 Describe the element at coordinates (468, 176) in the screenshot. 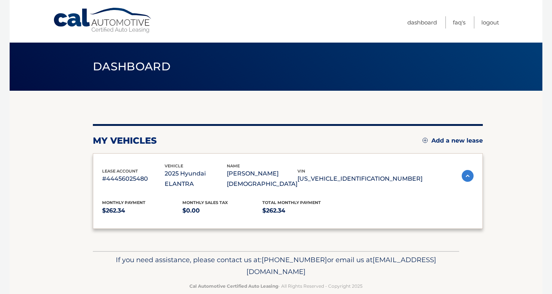

I see `img: accordion-active.svg` at that location.